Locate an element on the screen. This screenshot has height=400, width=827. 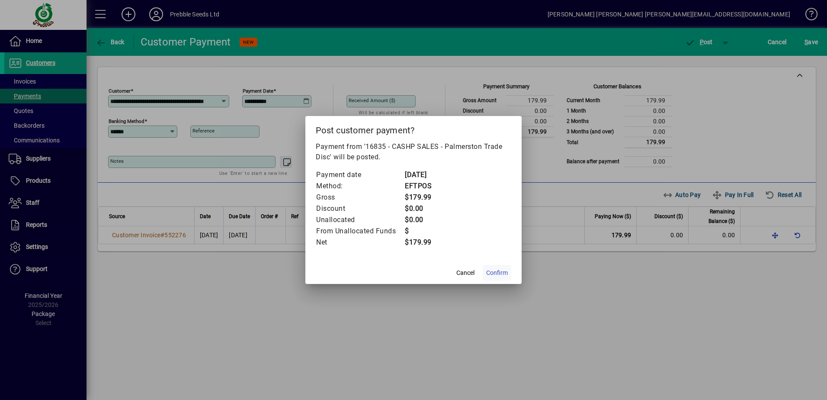
td: Payment date is located at coordinates (360, 175).